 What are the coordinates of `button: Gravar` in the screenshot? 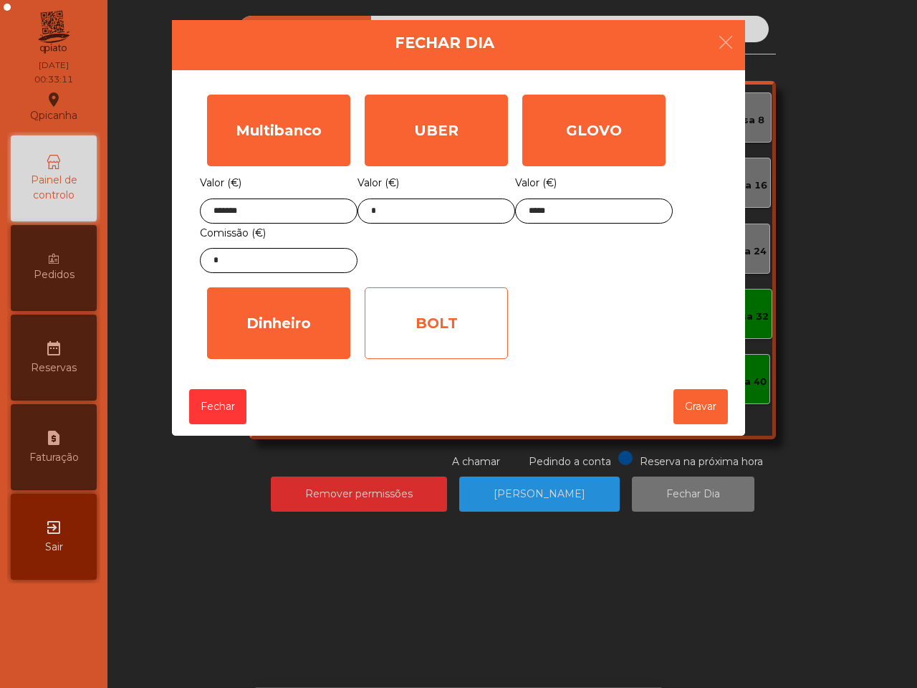 It's located at (701, 406).